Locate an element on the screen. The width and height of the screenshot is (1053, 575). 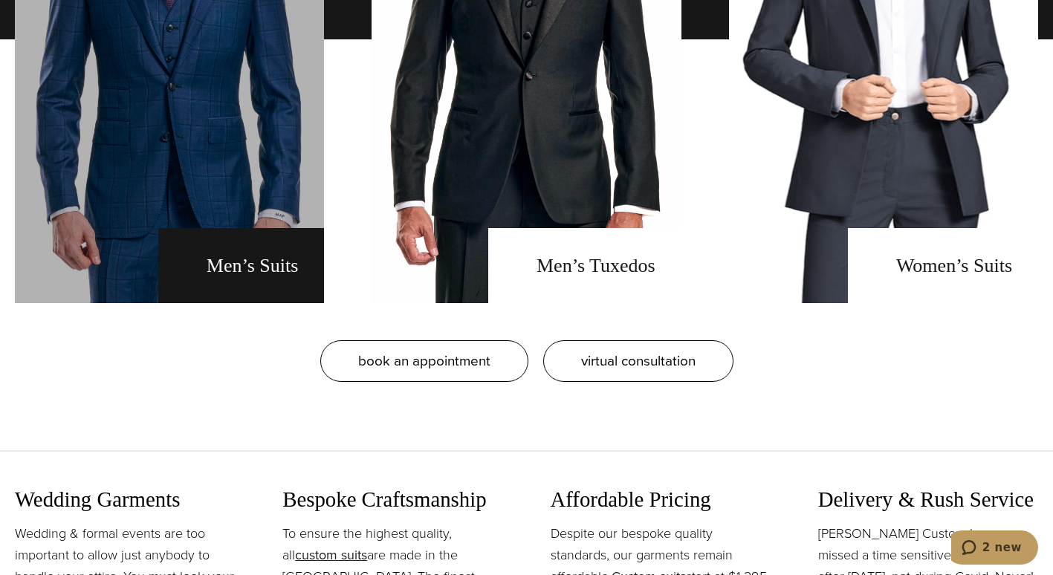
h3: Delivery & Rush Service is located at coordinates (928, 499).